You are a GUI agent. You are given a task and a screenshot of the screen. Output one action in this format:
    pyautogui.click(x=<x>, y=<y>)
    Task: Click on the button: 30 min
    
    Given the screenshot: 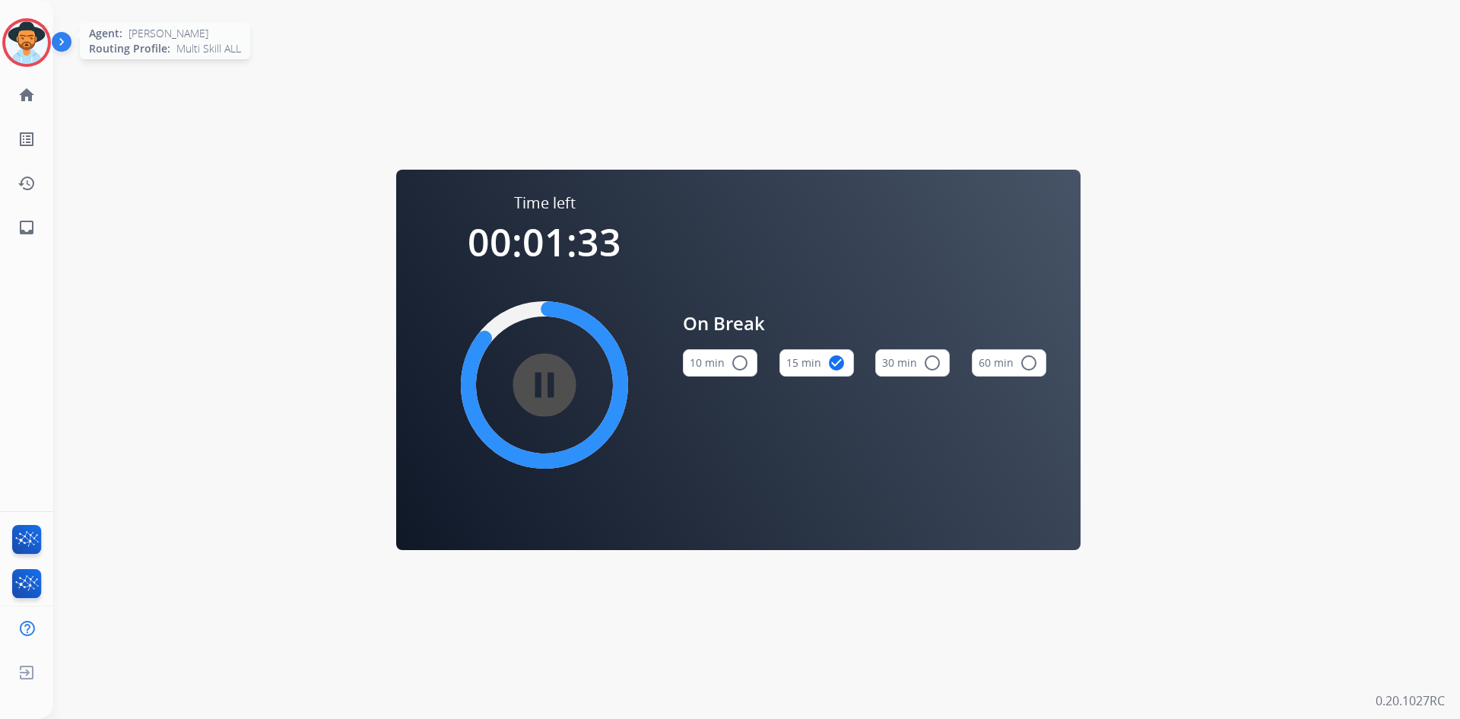 What is the action you would take?
    pyautogui.click(x=913, y=363)
    